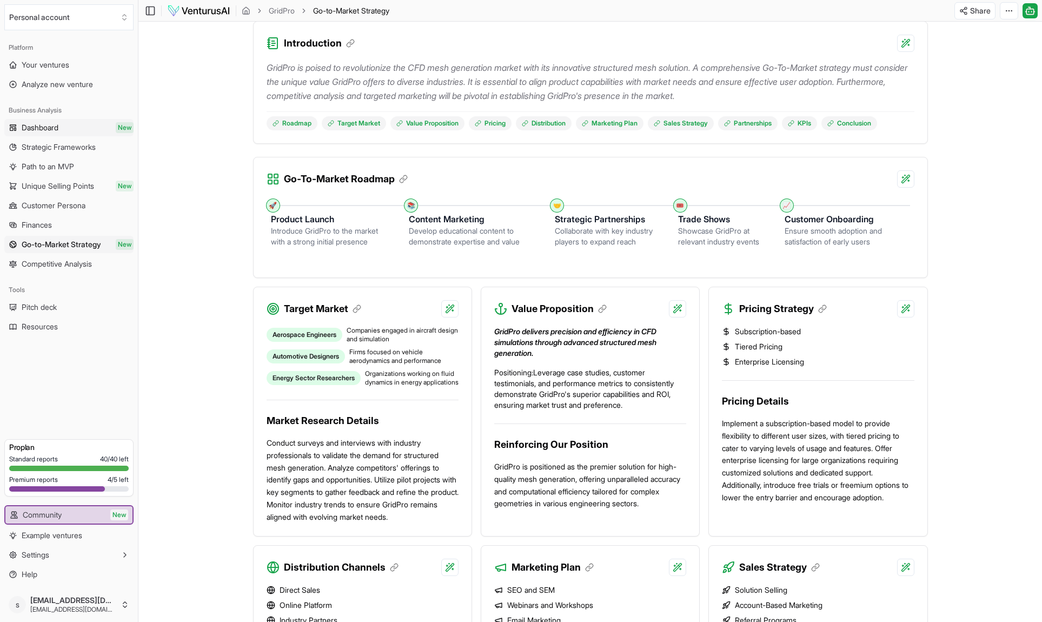 This screenshot has width=1042, height=622. I want to click on p: GridPro is positioned as the premier solution for high-quality mesh generation, offering unparall..., so click(590, 485).